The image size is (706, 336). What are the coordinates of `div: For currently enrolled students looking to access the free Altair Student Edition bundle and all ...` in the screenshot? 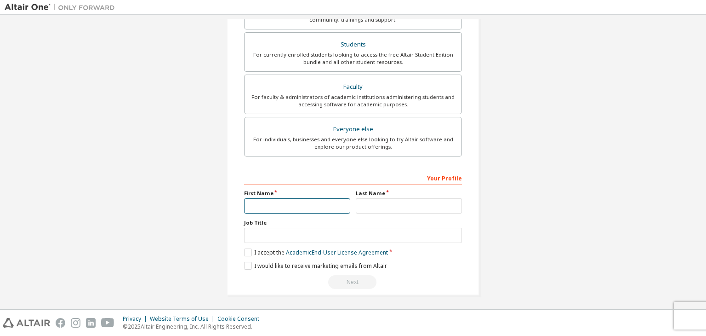 It's located at (353, 58).